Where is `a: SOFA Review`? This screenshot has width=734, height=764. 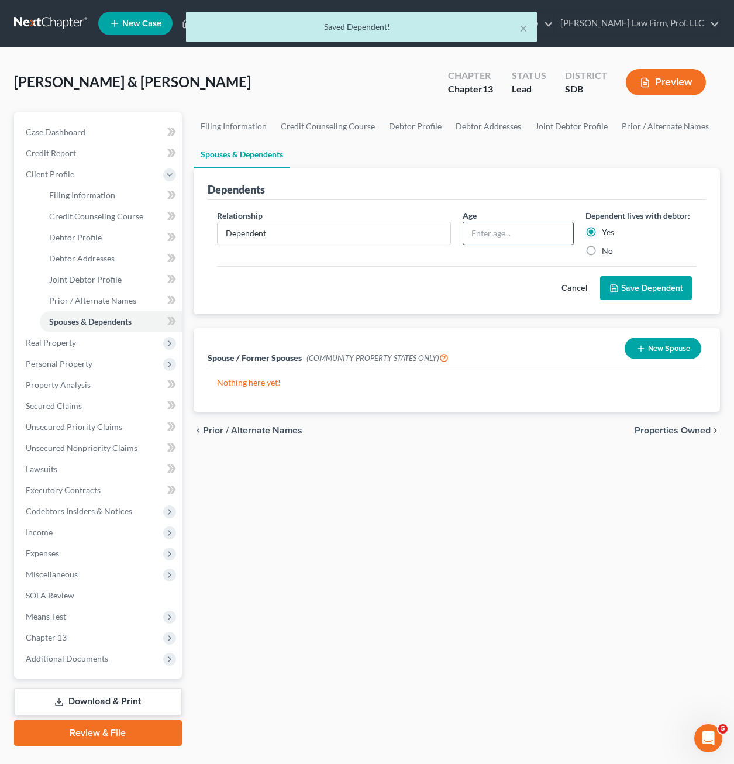
a: SOFA Review is located at coordinates (99, 595).